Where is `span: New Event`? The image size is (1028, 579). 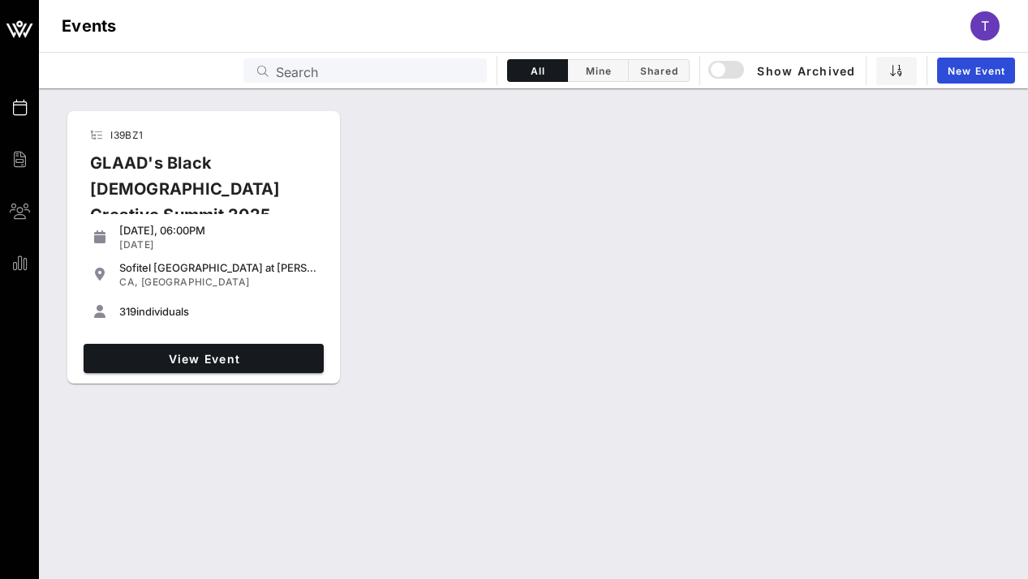
span: New Event is located at coordinates (976, 71).